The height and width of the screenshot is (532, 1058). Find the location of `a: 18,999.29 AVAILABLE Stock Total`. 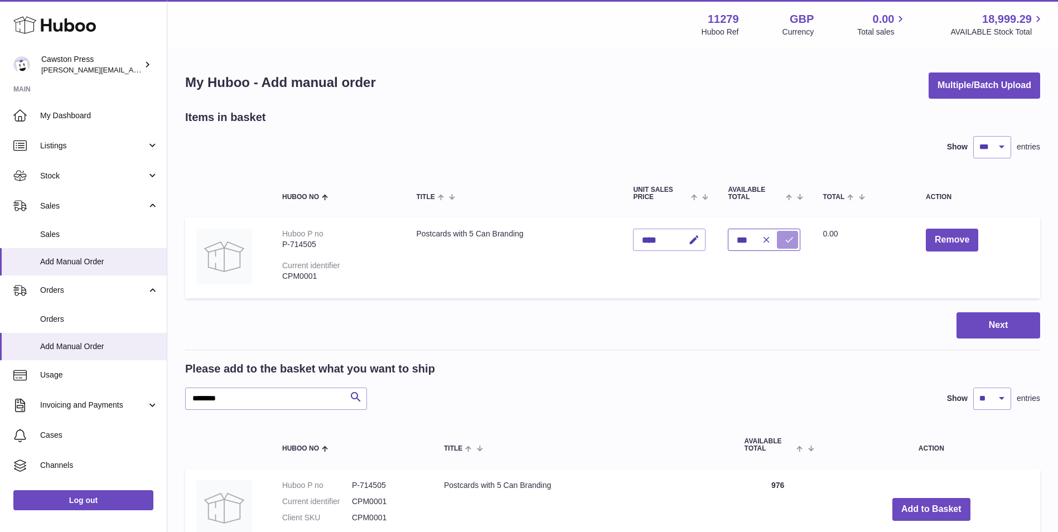

a: 18,999.29 AVAILABLE Stock Total is located at coordinates (997, 25).